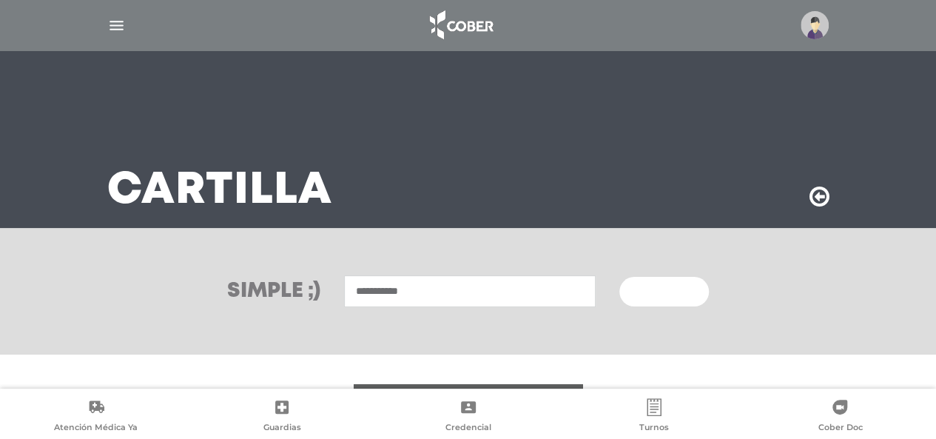 The image size is (936, 439). What do you see at coordinates (95, 429) in the screenshot?
I see `span: Atención Médica Ya` at bounding box center [95, 429].